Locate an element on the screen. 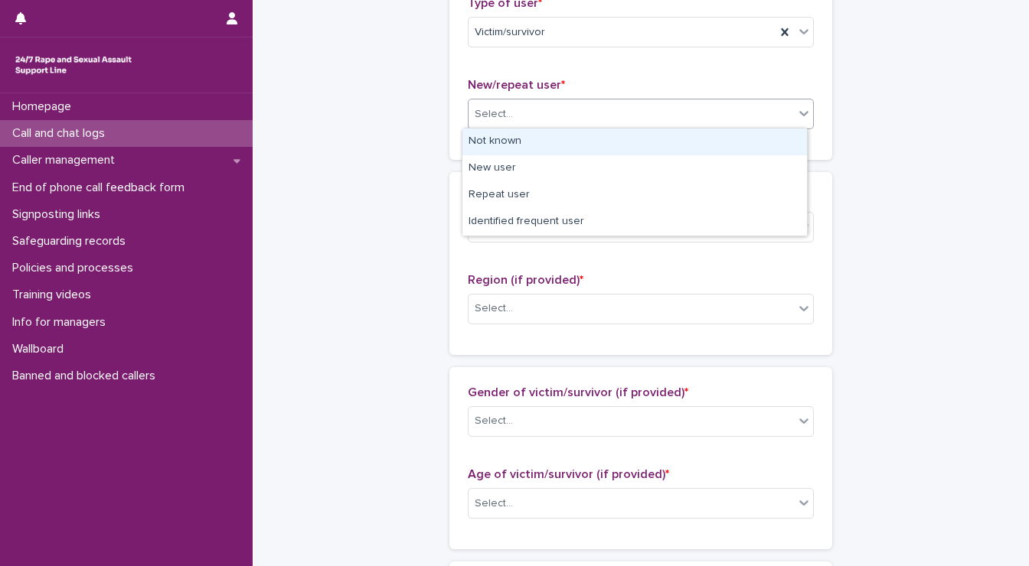  p: Info for managers is located at coordinates (62, 322).